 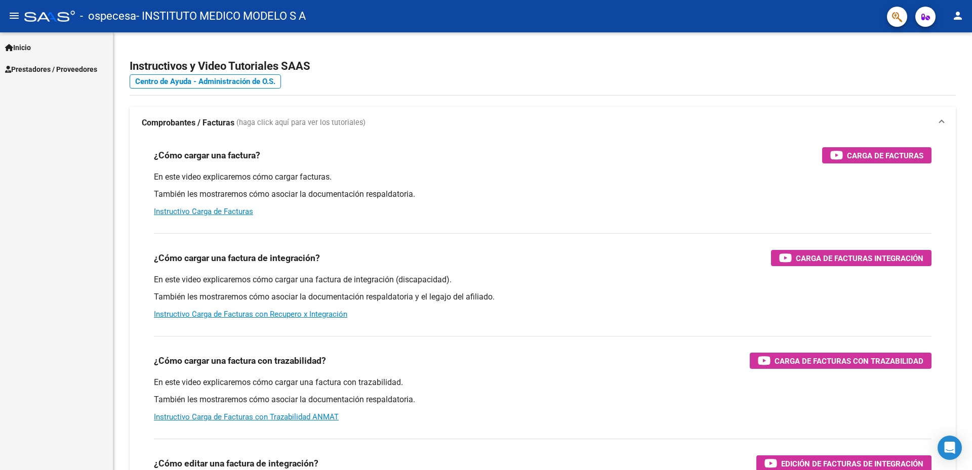 What do you see at coordinates (543, 123) in the screenshot?
I see `mat-expansion-panel-header: Comprobantes / Facturas (haga click aquí para ver los tutoriales)` at bounding box center [543, 123].